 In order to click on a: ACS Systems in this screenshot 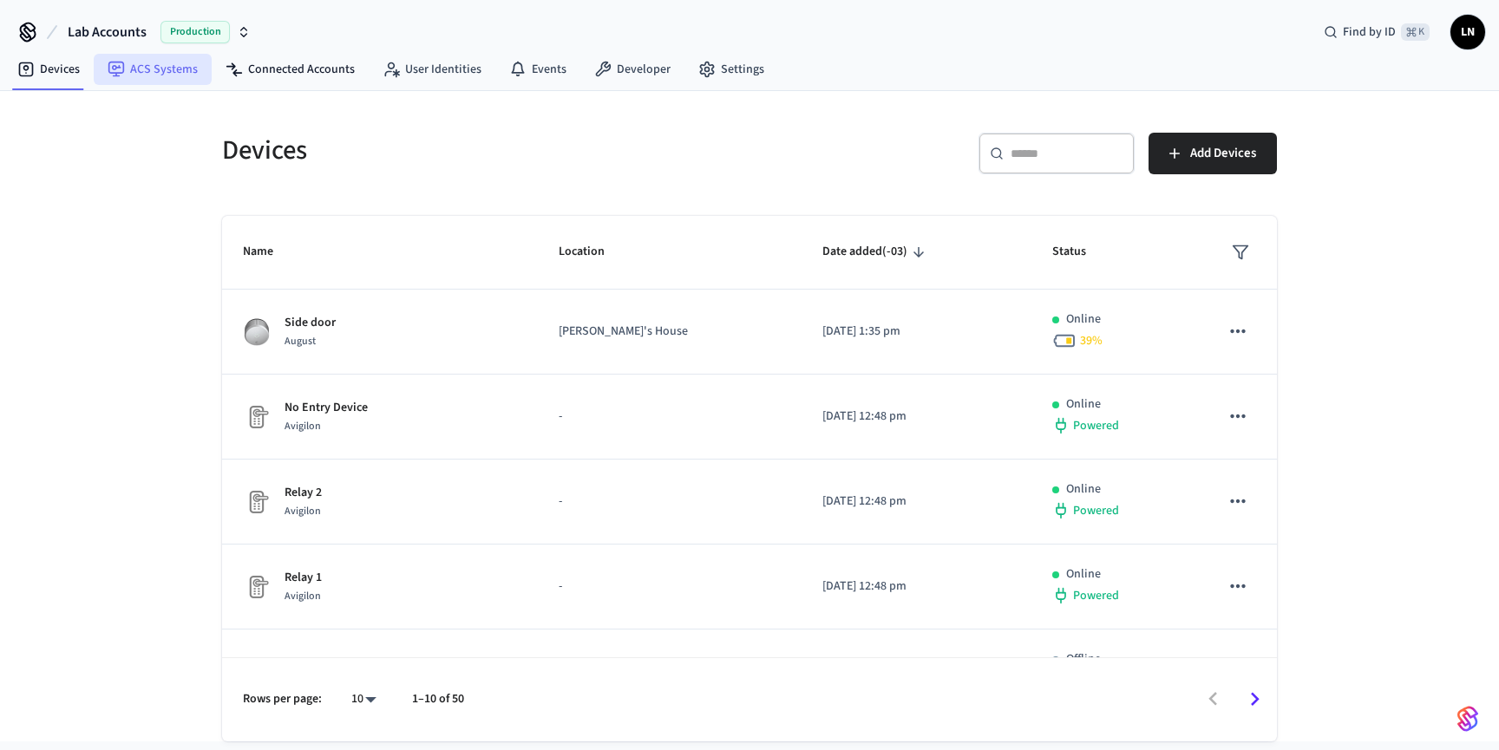, I will do `click(153, 69)`.